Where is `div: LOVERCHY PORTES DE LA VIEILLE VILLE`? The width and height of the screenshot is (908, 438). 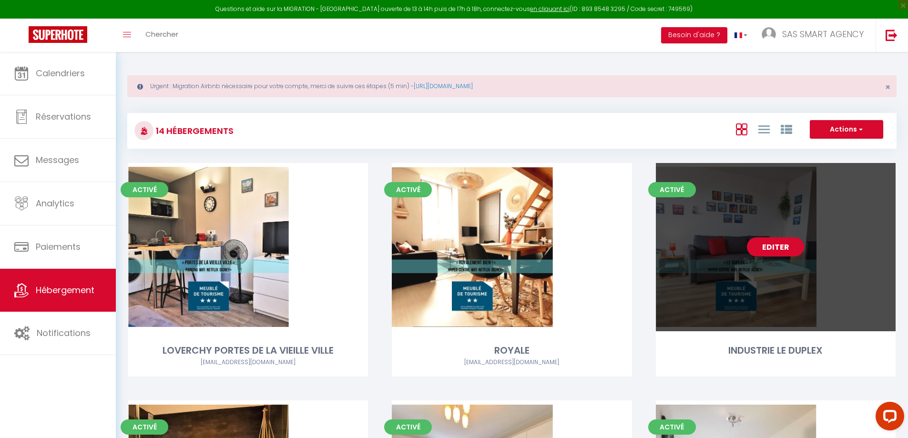
div: LOVERCHY PORTES DE LA VIEILLE VILLE is located at coordinates (248, 350).